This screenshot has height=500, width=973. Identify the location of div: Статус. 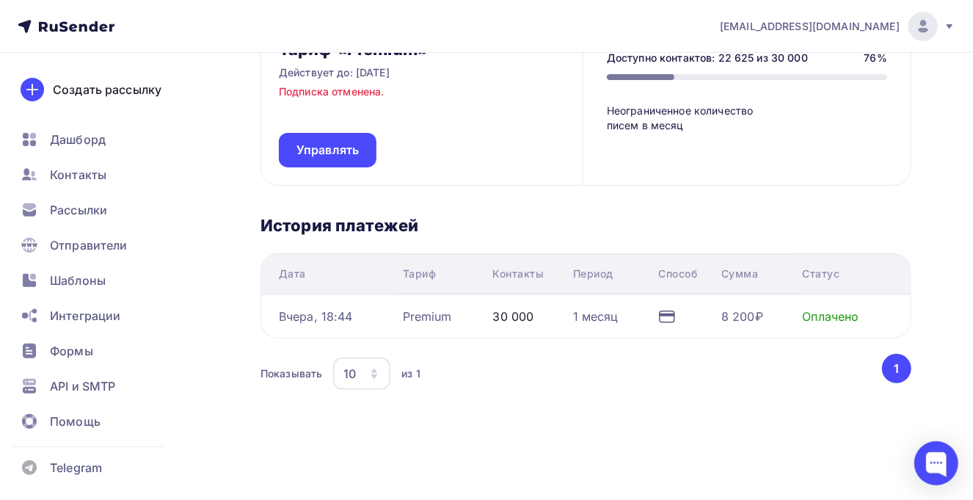
(821, 274).